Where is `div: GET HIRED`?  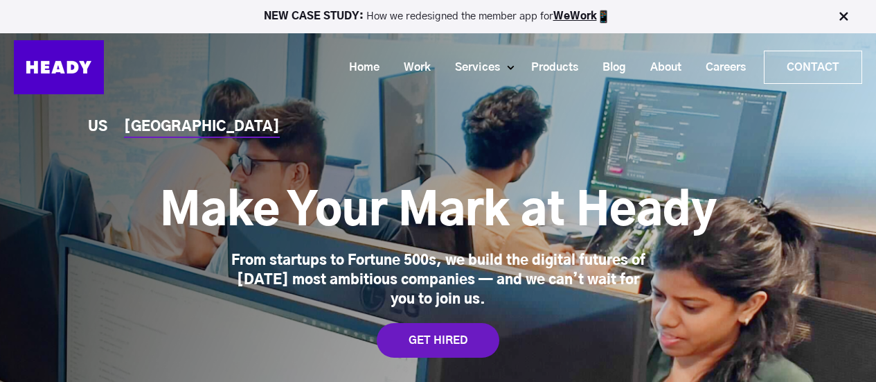 div: GET HIRED is located at coordinates (438, 340).